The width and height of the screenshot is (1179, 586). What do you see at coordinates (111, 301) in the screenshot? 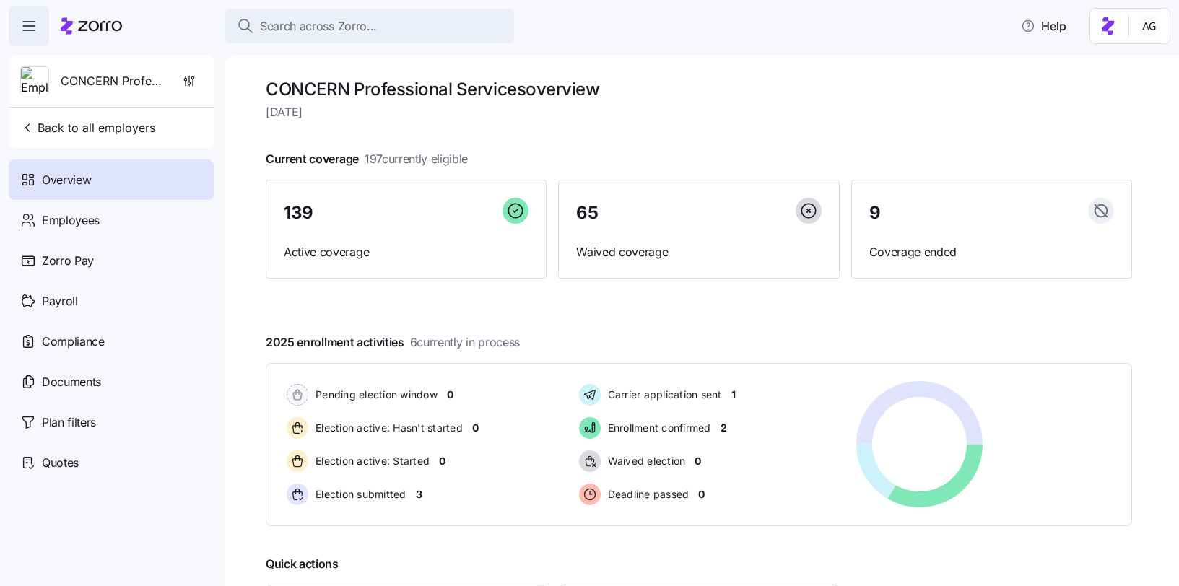
I see `a: Payroll` at bounding box center [111, 301].